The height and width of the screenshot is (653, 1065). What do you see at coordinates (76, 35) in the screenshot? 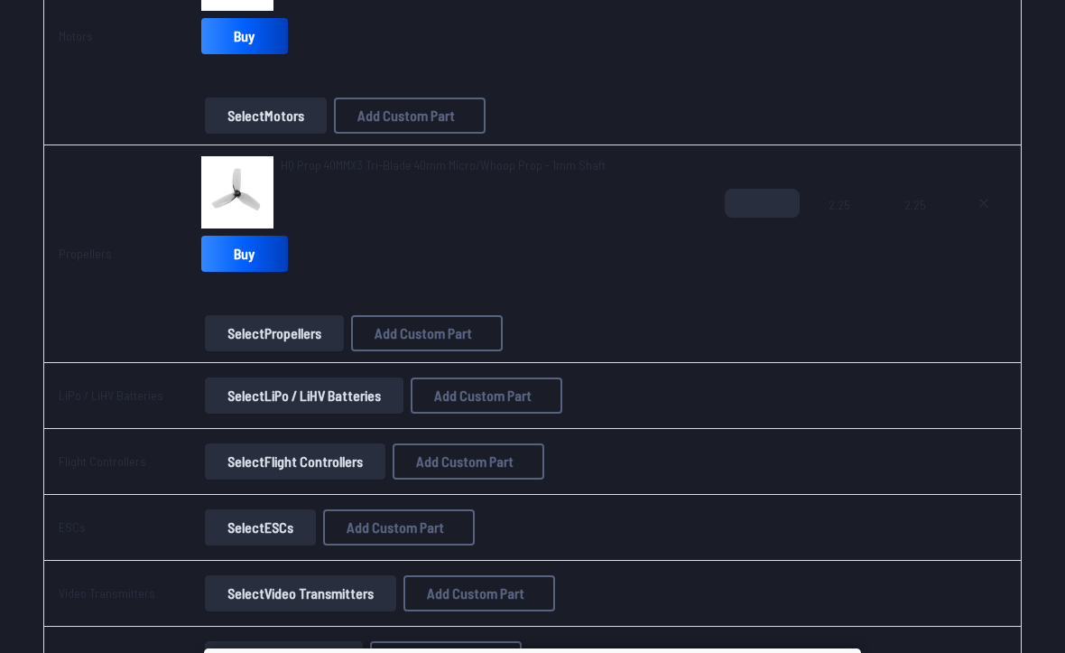
I see `a: Motors` at bounding box center [76, 35].